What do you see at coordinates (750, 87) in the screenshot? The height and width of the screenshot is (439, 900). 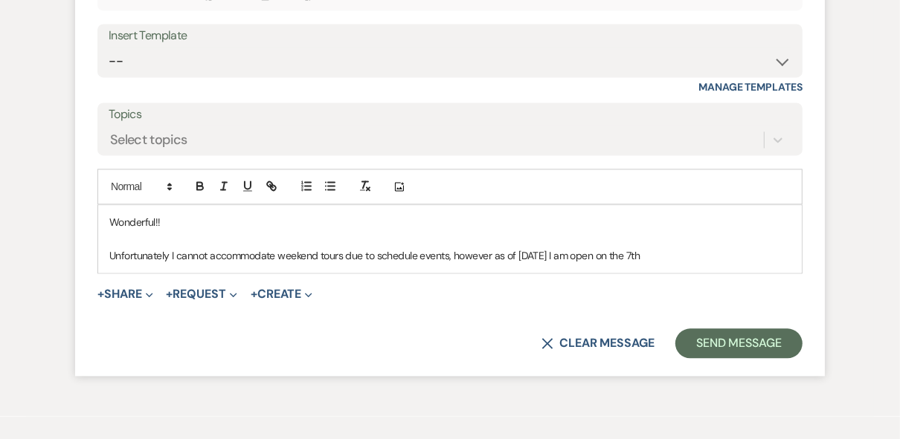 I see `a: Manage Templates` at bounding box center [750, 87].